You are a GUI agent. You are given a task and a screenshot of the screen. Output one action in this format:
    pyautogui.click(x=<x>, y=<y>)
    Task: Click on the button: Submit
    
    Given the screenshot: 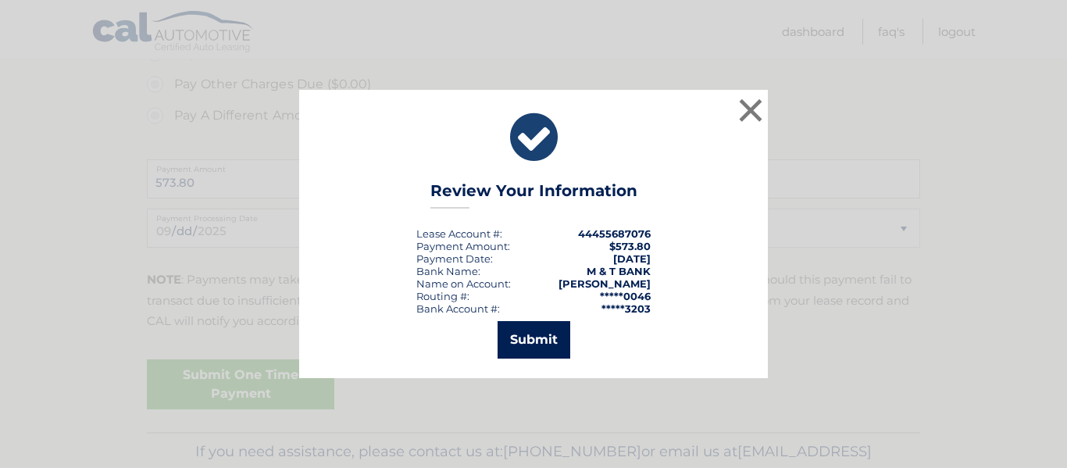 What is the action you would take?
    pyautogui.click(x=534, y=340)
    